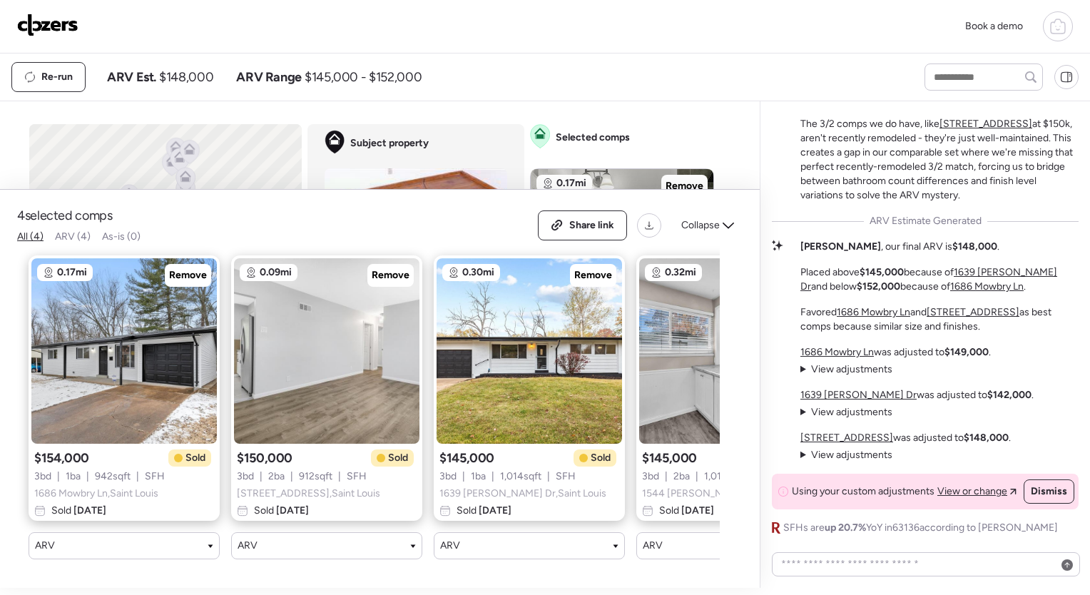  I want to click on span: ARV Estimate Generated, so click(925, 221).